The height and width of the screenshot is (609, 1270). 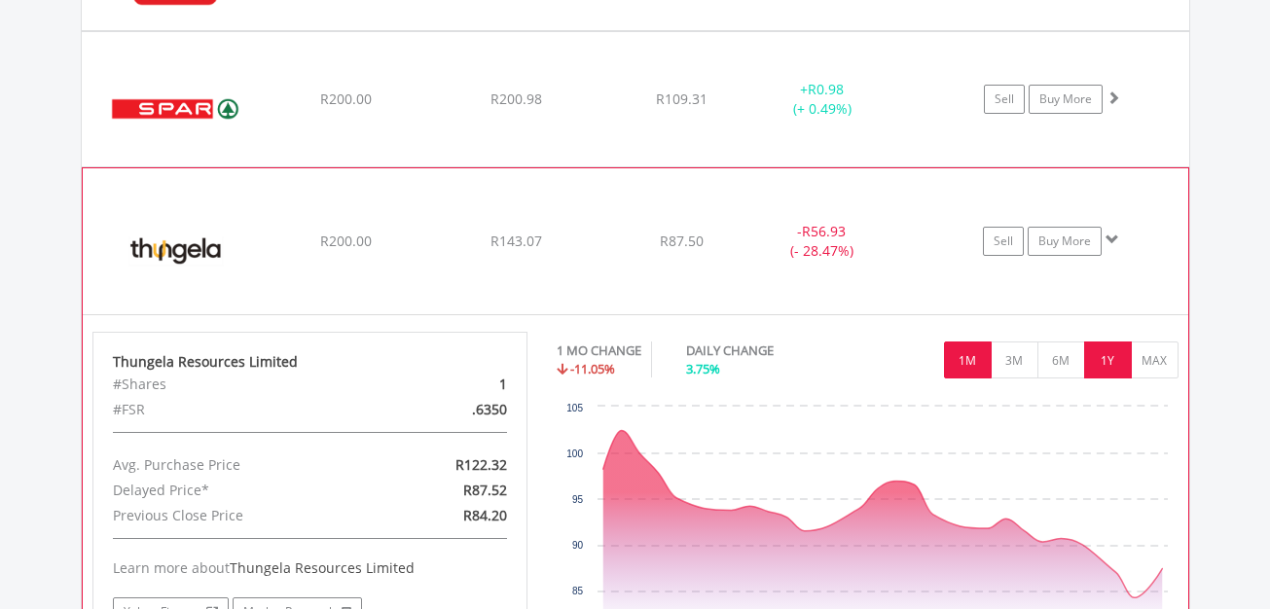 I want to click on span: R109.31, so click(x=681, y=98).